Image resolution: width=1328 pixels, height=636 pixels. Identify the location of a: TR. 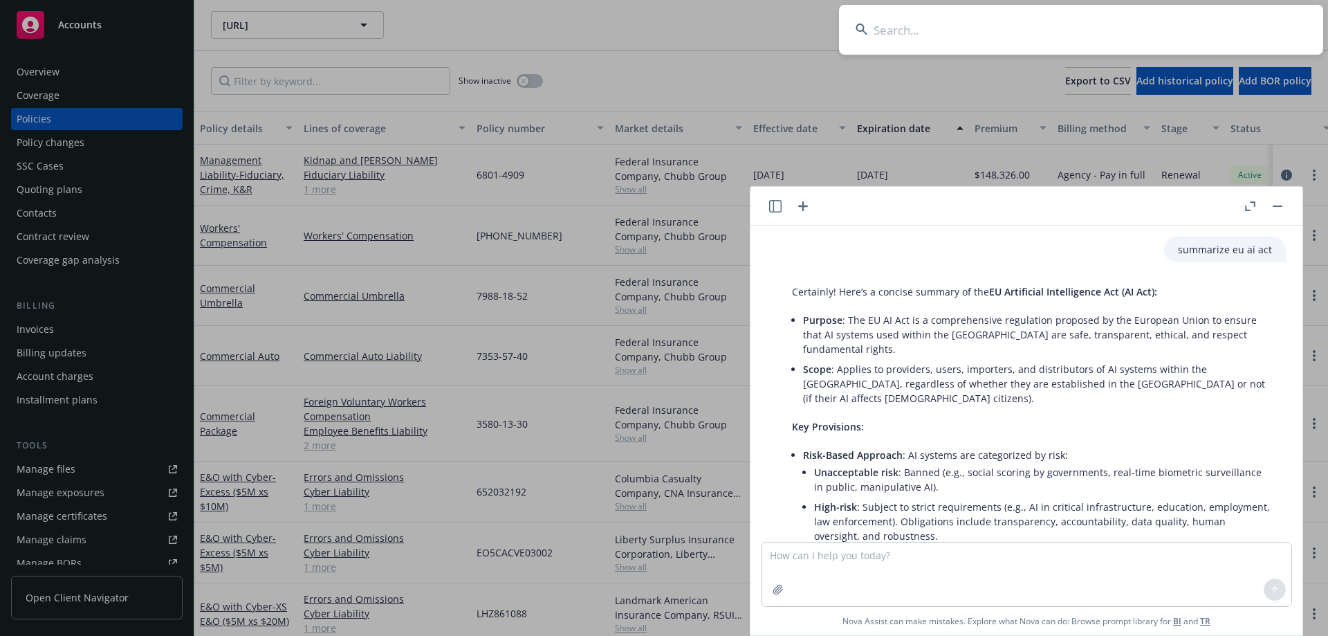
(1205, 621).